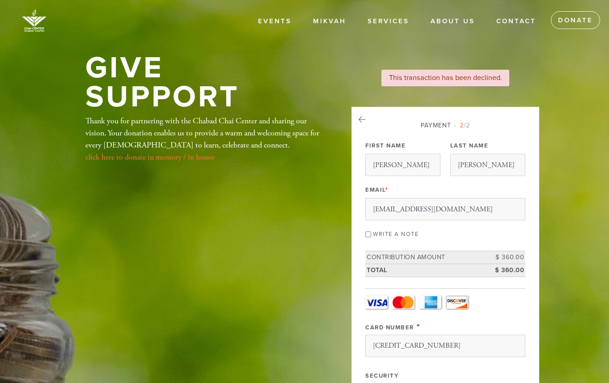 The image size is (609, 383). What do you see at coordinates (445, 125) in the screenshot?
I see `div: Payment` at bounding box center [445, 125].